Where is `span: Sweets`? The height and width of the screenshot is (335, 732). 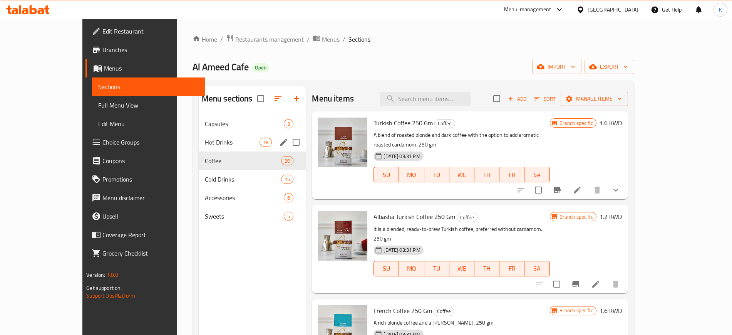
span: Sweets is located at coordinates (244, 216).